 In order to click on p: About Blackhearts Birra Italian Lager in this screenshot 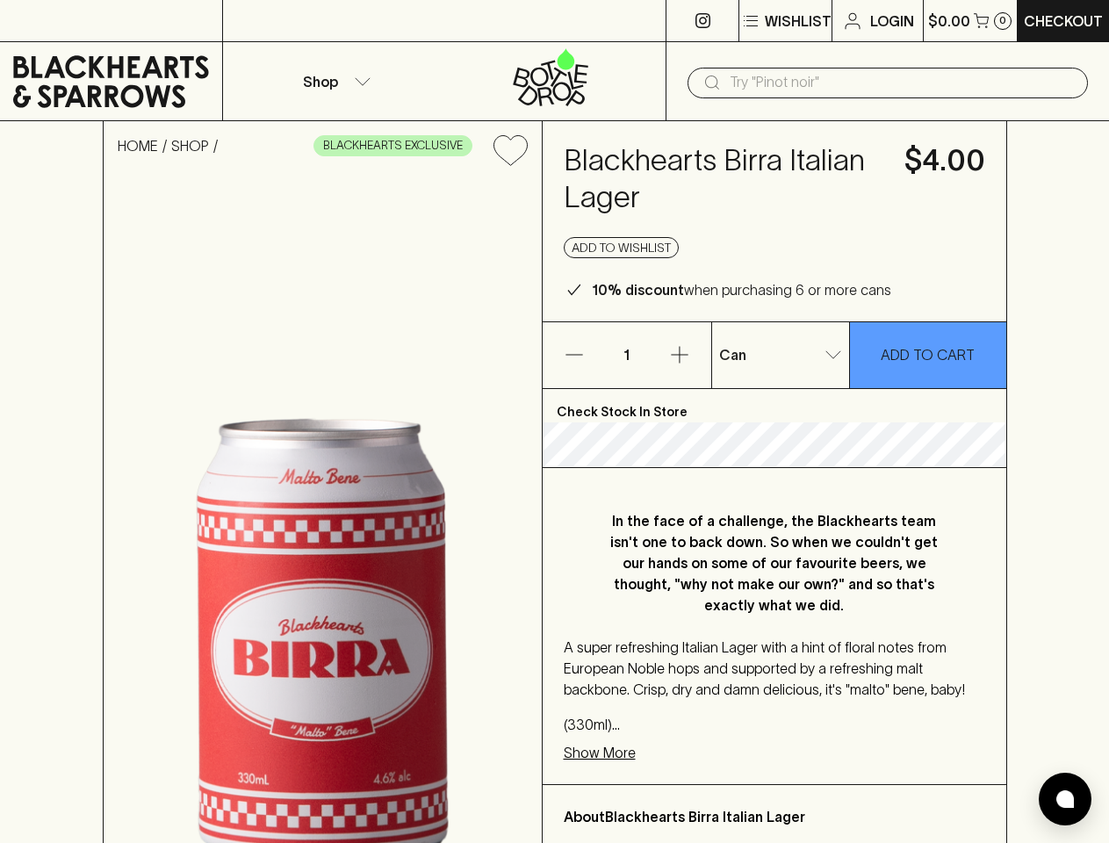, I will do `click(774, 816)`.